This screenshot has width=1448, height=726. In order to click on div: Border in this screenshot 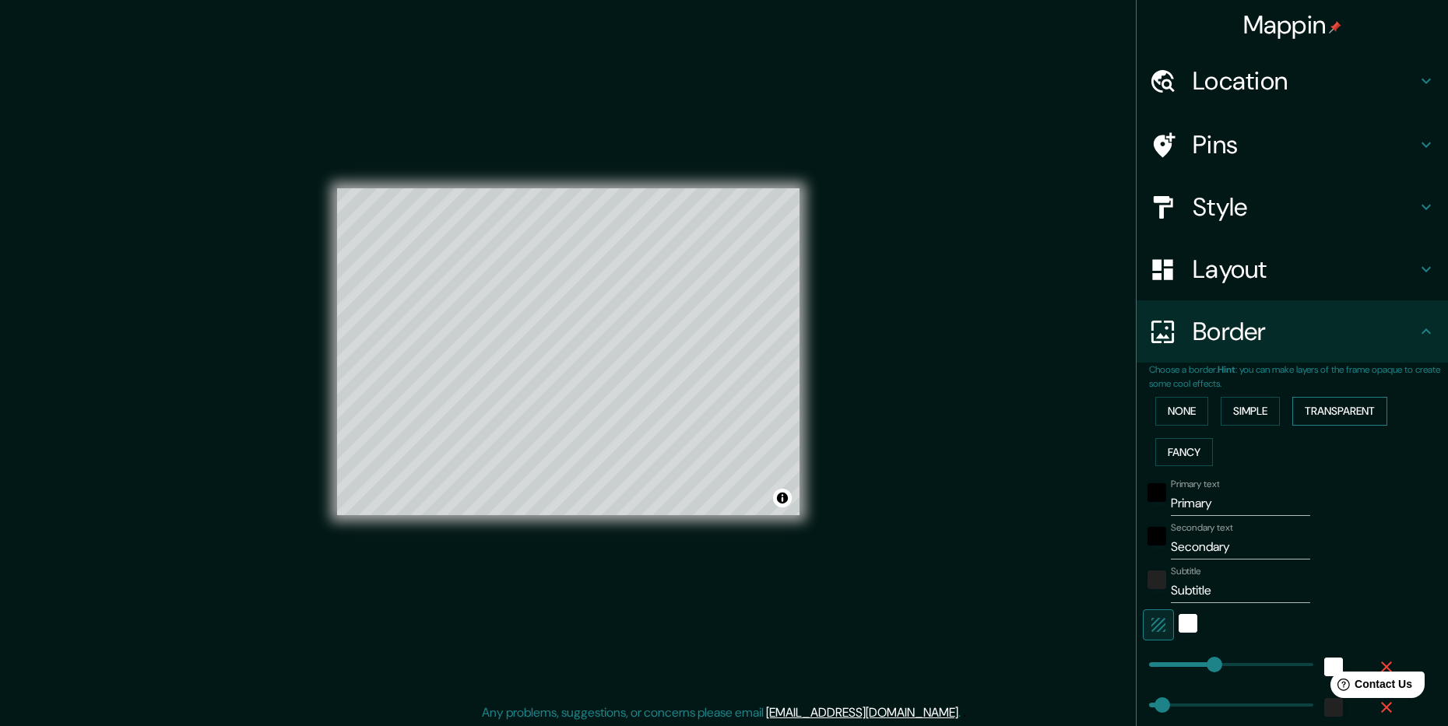, I will do `click(1292, 332)`.